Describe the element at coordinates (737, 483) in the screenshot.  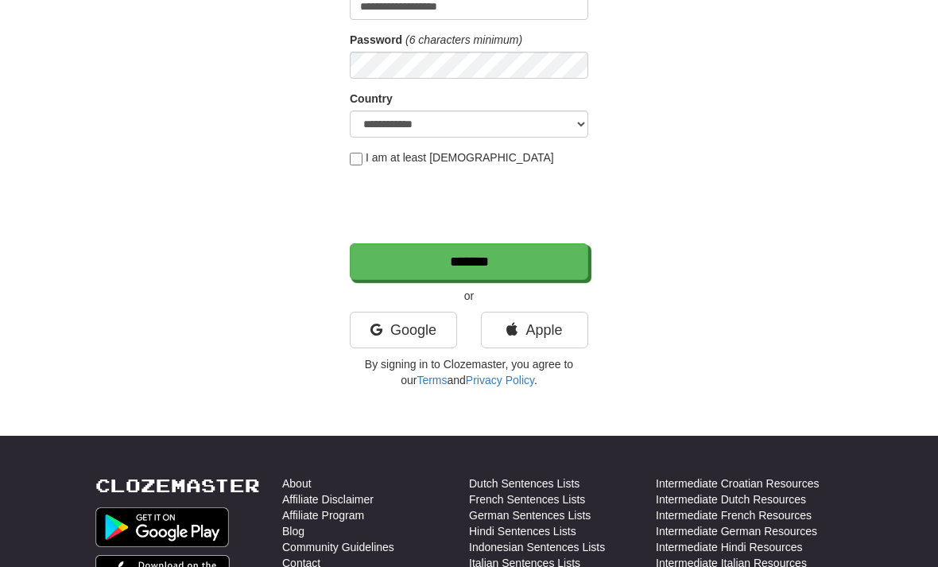
I see `a: Intermediate Croatian Resources` at that location.